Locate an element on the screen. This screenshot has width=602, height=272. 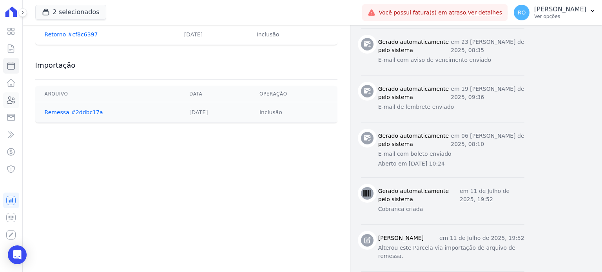
th: Operação is located at coordinates (293, 94).